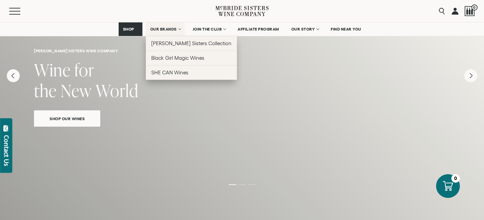 The image size is (484, 220). Describe the element at coordinates (242, 185) in the screenshot. I see `li: Page dot 2` at that location.